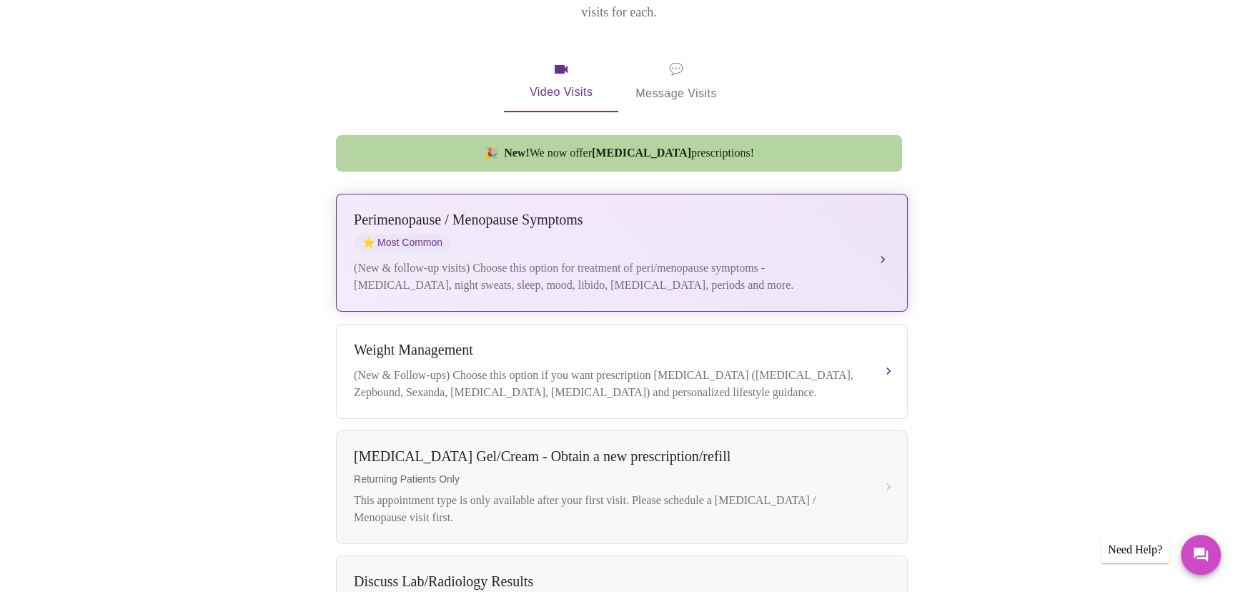  What do you see at coordinates (402, 242) in the screenshot?
I see `span: Most Common` at bounding box center [402, 242].